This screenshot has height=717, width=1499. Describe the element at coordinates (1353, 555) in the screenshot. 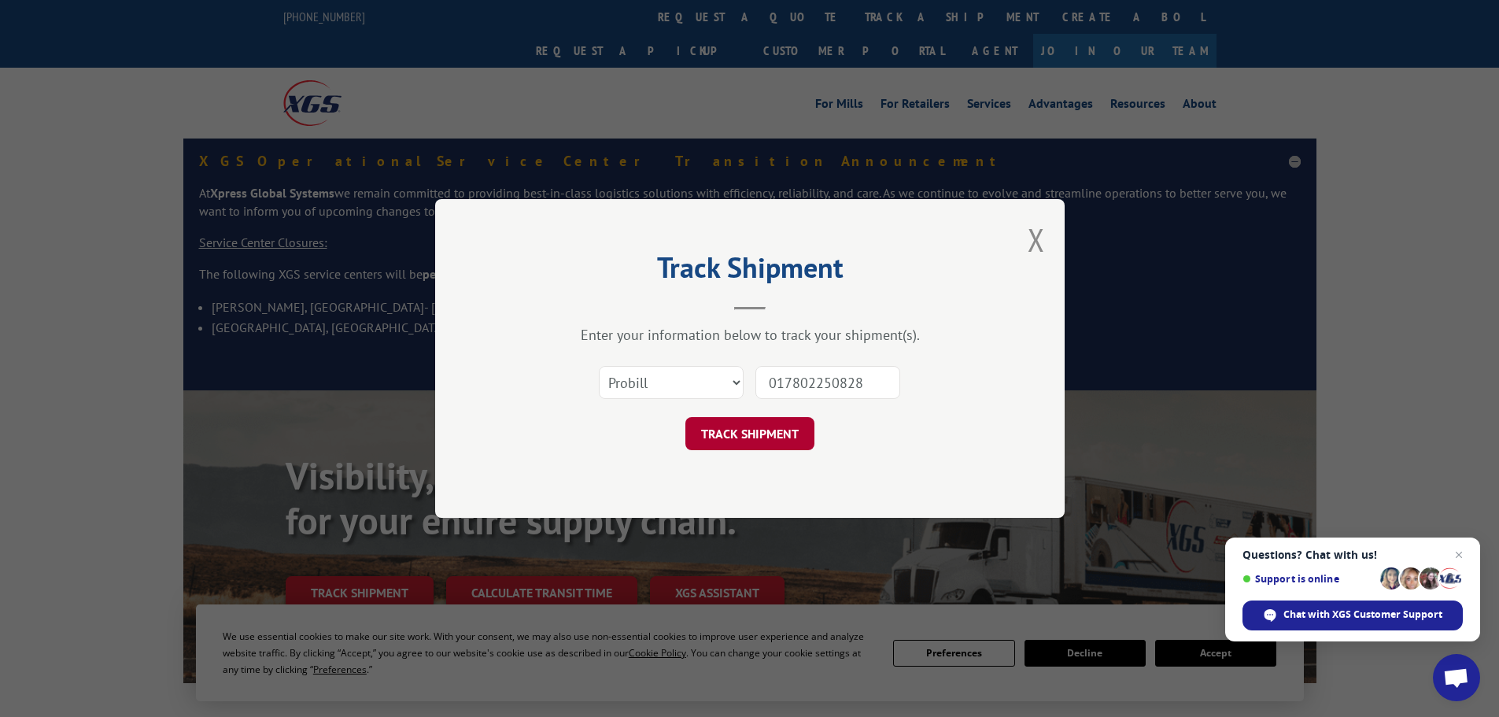

I see `span: Questions? Chat with us!` at that location.